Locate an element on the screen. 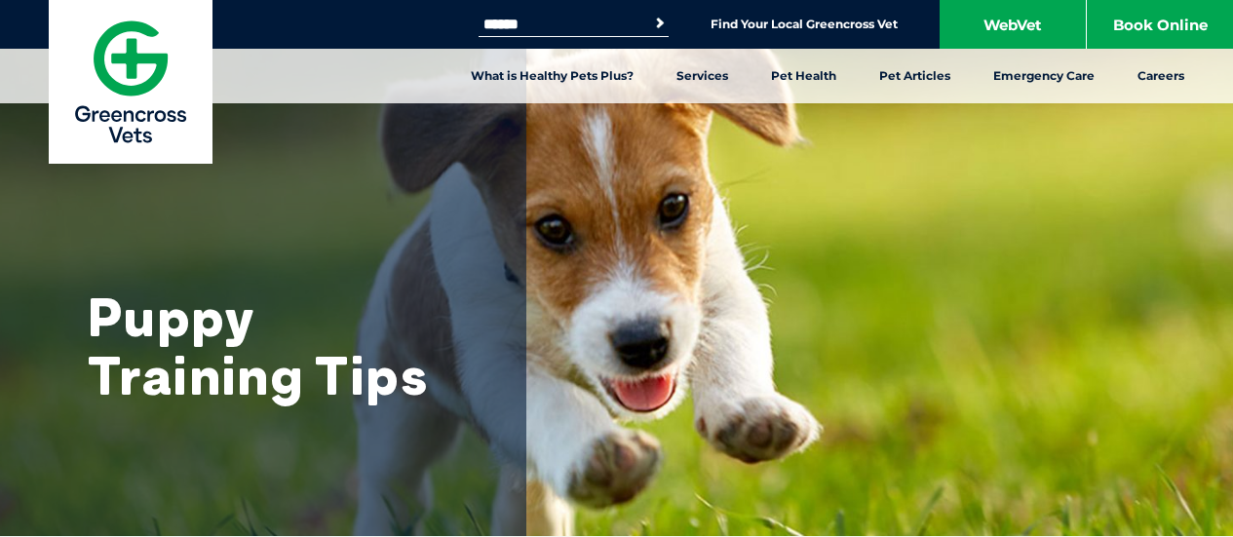  h1: Puppy Training Tips is located at coordinates (283, 346).